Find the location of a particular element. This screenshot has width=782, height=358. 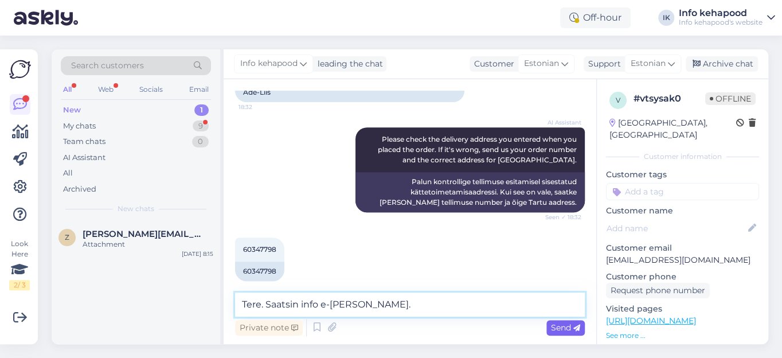

p: Visited pages is located at coordinates (682, 308).